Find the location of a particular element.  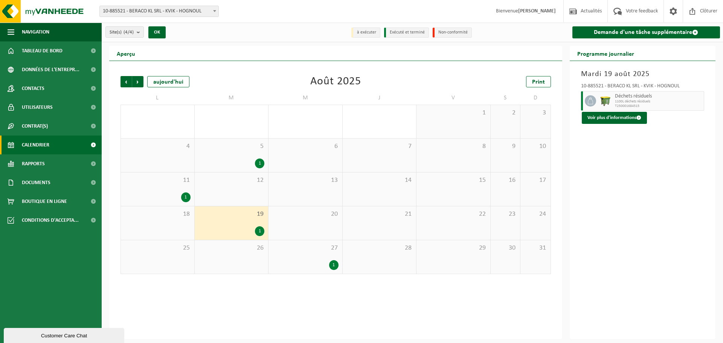

span: Contacts is located at coordinates (33, 89).